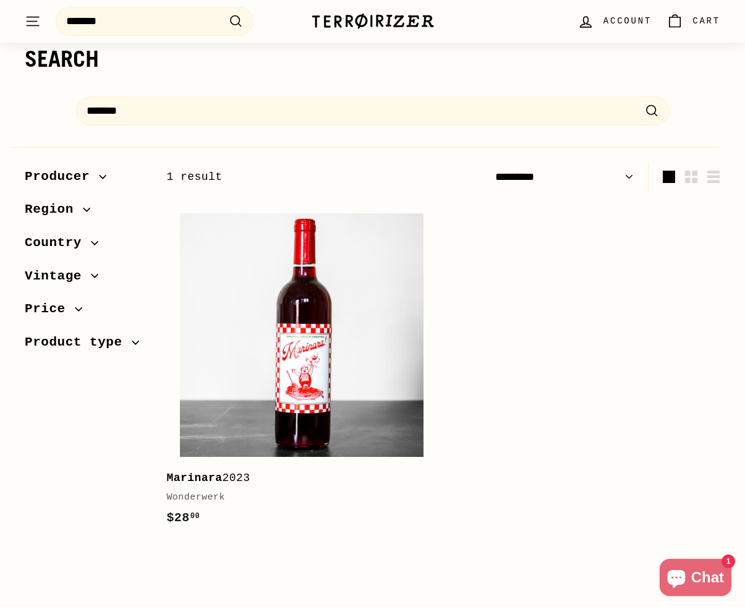  Describe the element at coordinates (85, 312) in the screenshot. I see `button: Price` at that location.